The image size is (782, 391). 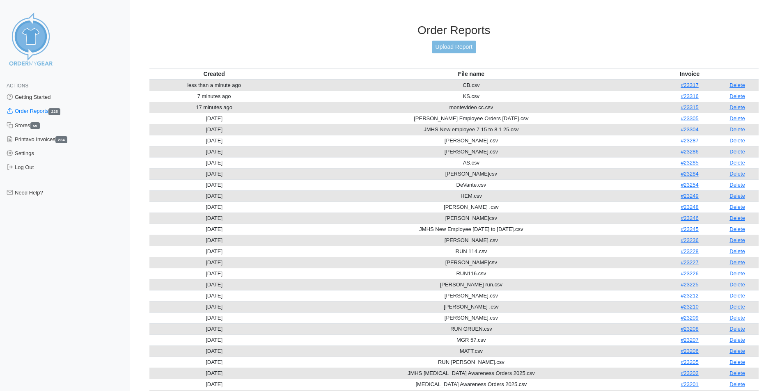 I want to click on h3: Order Reports, so click(x=454, y=30).